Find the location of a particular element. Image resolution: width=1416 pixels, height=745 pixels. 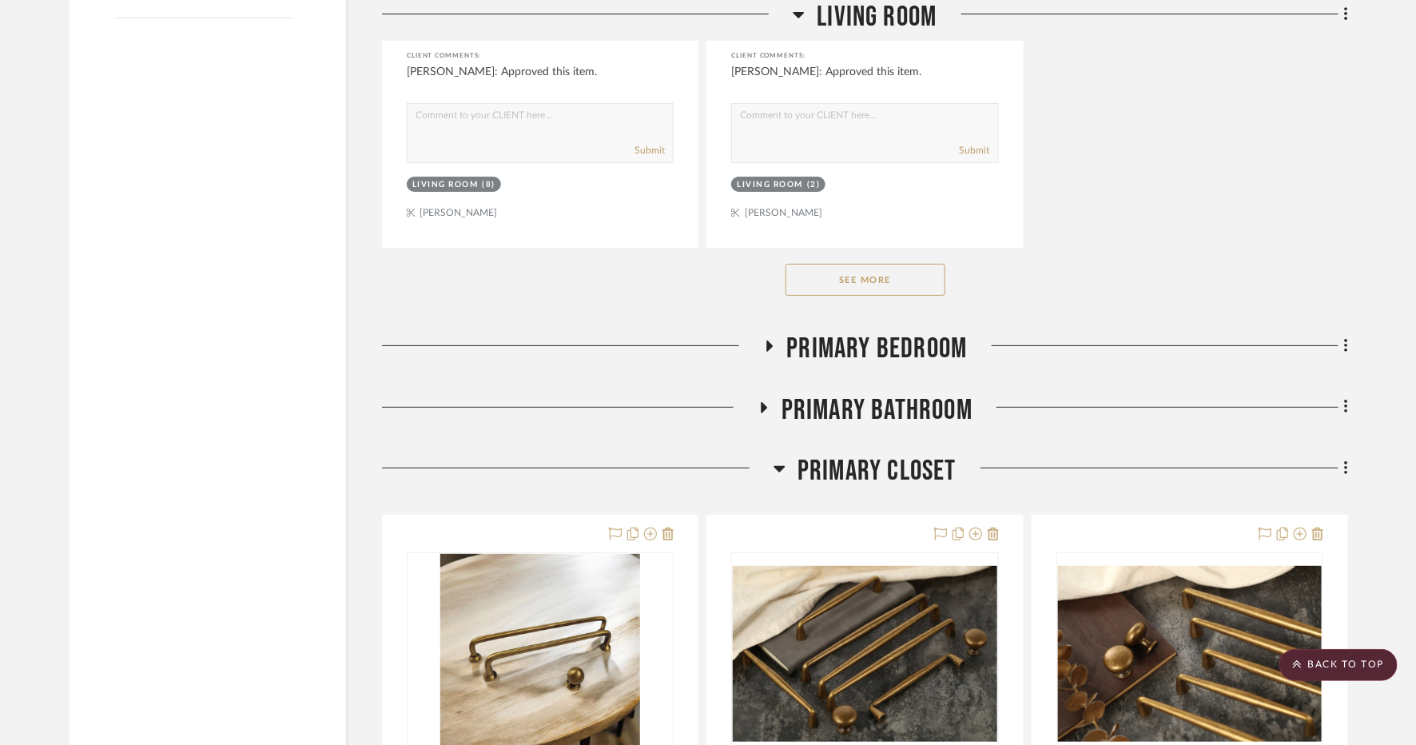

scroll-to-top-button: BACK TO TOP is located at coordinates (1338, 665).